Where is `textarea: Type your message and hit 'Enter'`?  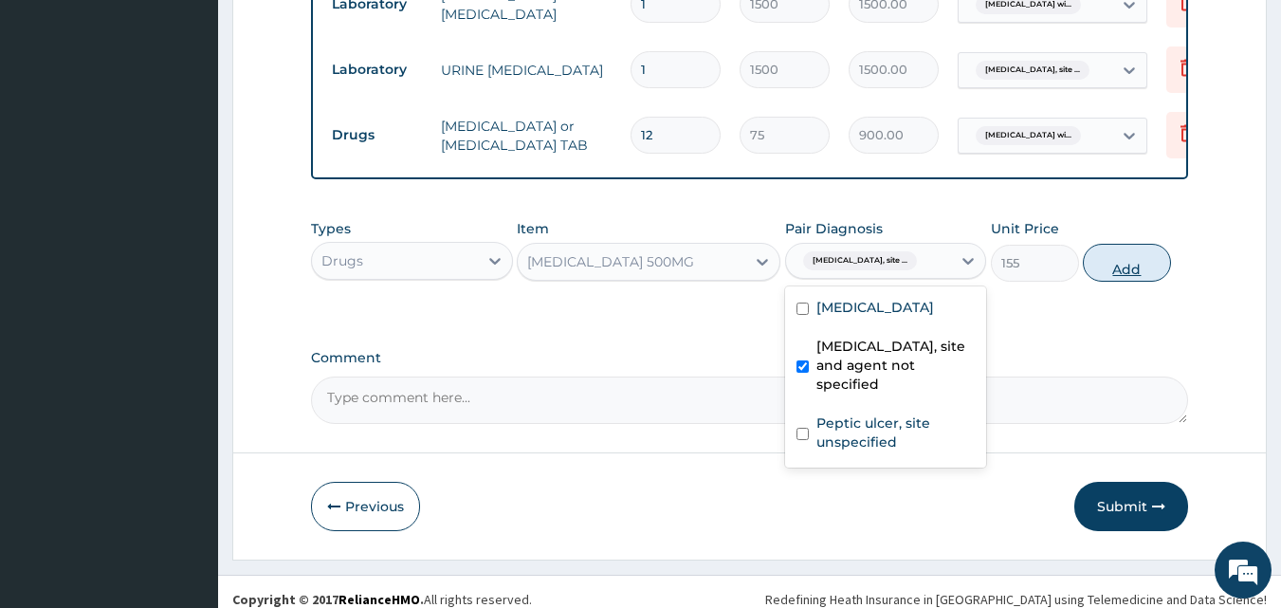
textarea: Type your message and hit 'Enter' is located at coordinates (185, 439).